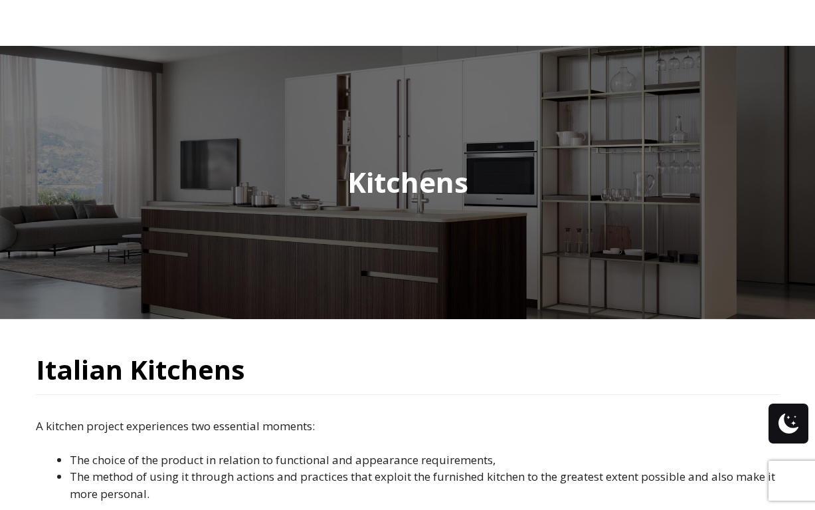 The height and width of the screenshot is (510, 815). What do you see at coordinates (424, 484) in the screenshot?
I see `li: The method of using it through actions and practices that exploit the furnished kitchen to the gr...` at bounding box center [424, 484].